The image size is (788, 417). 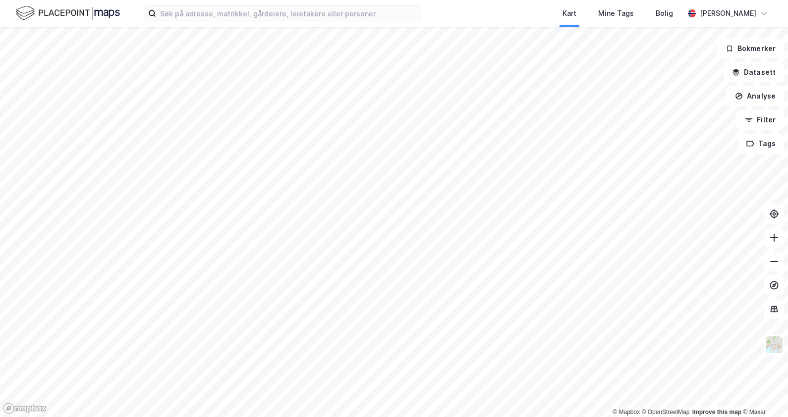 I want to click on img: Z, so click(x=774, y=345).